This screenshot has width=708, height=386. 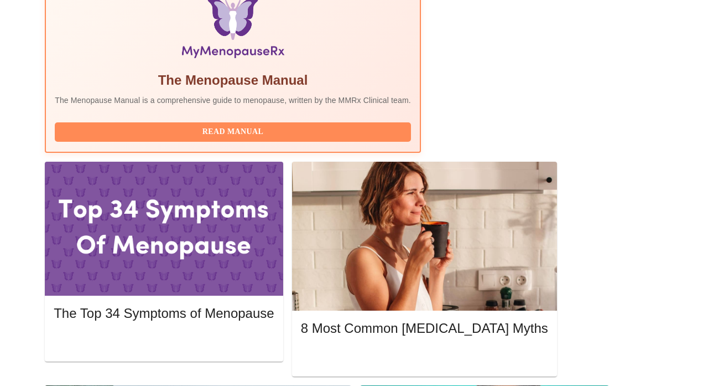 What do you see at coordinates (233, 80) in the screenshot?
I see `h5: The Menopause Manual` at bounding box center [233, 80].